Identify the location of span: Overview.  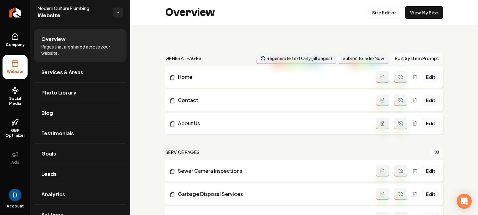
(53, 39).